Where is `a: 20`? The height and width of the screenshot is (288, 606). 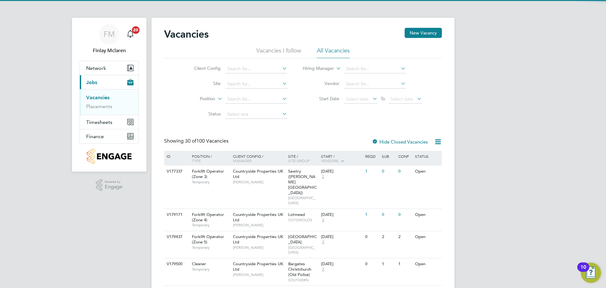 a: 20 is located at coordinates (130, 34).